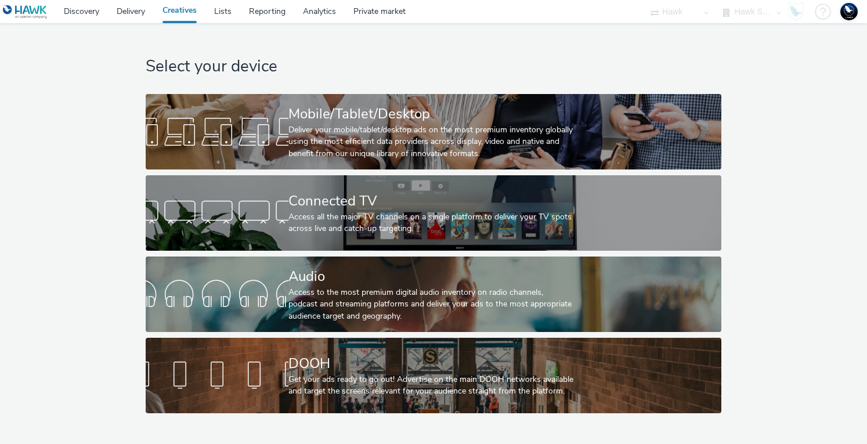 The image size is (867, 444). I want to click on div: Access to the most premium digital audio inventory on radio channels, podcast and streaming platf..., so click(431, 304).